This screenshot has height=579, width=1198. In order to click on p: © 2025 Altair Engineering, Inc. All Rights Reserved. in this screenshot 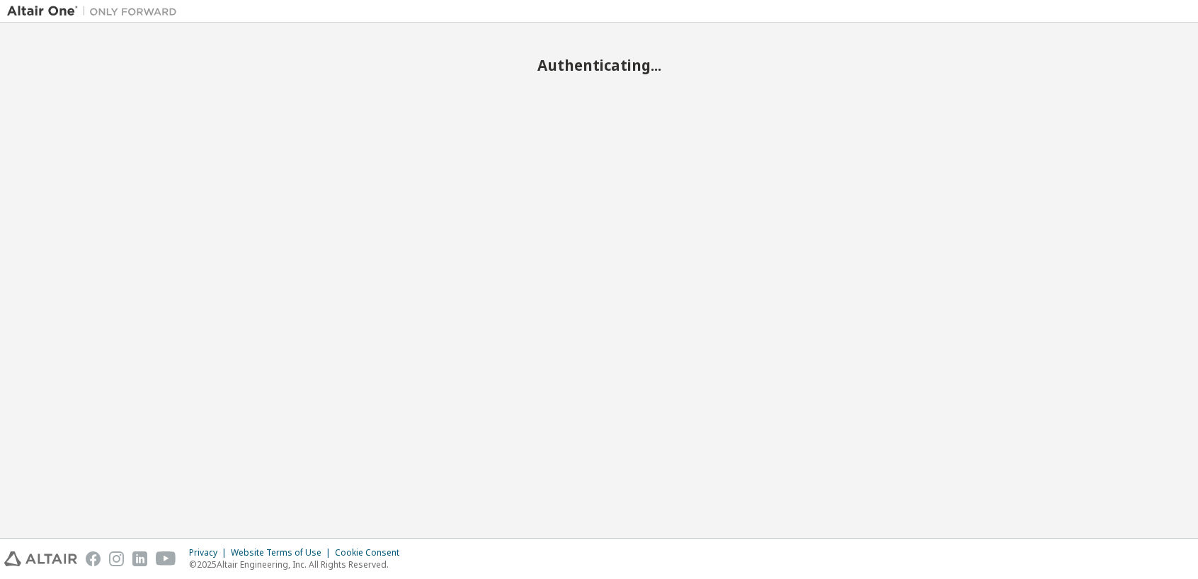, I will do `click(298, 564)`.